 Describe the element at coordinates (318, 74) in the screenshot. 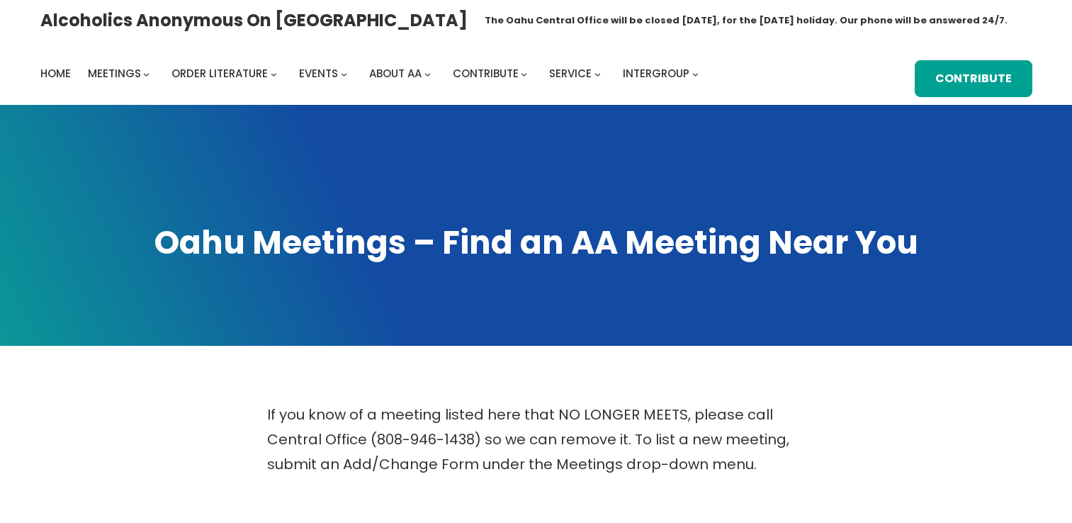

I see `a: Events` at that location.